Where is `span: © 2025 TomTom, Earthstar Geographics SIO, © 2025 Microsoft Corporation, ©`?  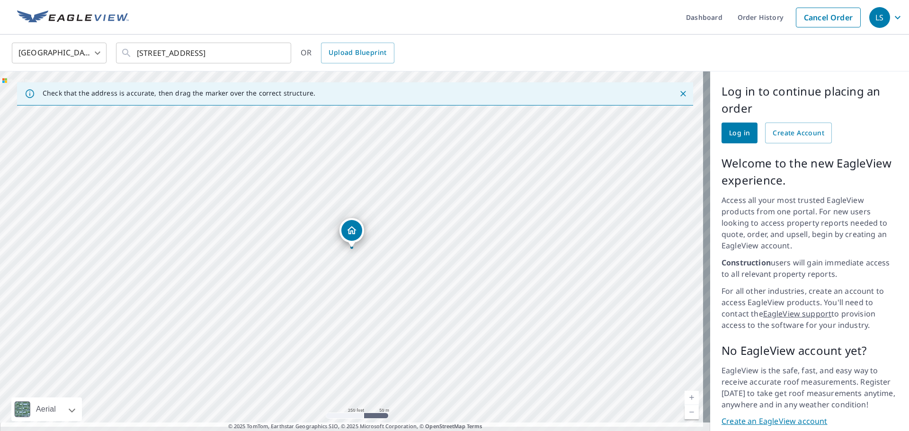 span: © 2025 TomTom, Earthstar Geographics SIO, © 2025 Microsoft Corporation, © is located at coordinates (355, 426).